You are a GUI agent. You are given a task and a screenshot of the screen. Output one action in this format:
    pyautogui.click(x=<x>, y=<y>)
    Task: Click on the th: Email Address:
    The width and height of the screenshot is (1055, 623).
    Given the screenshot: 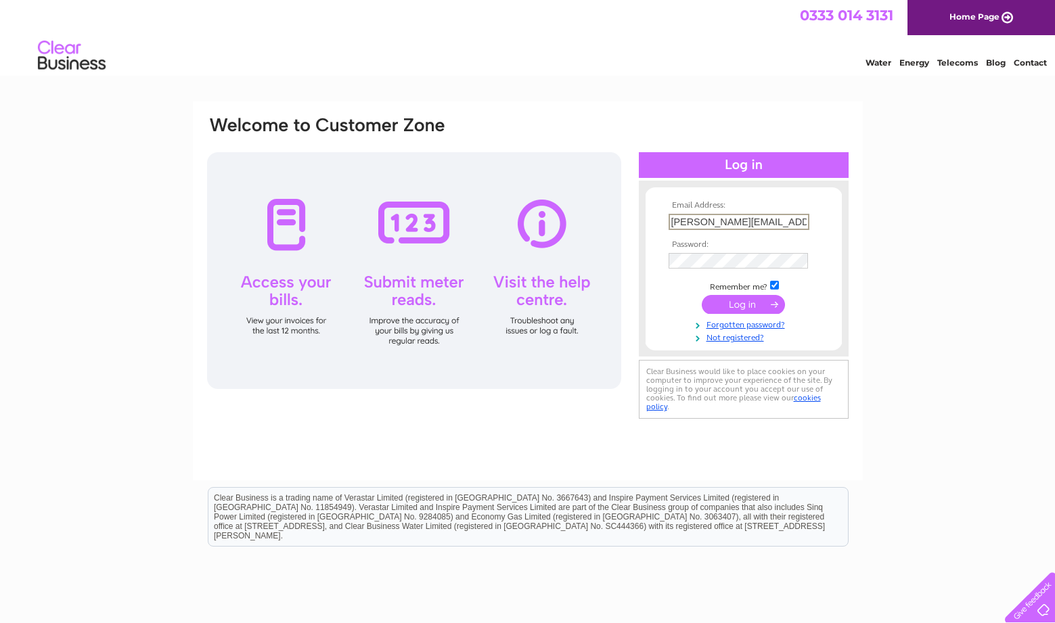 What is the action you would take?
    pyautogui.click(x=744, y=206)
    